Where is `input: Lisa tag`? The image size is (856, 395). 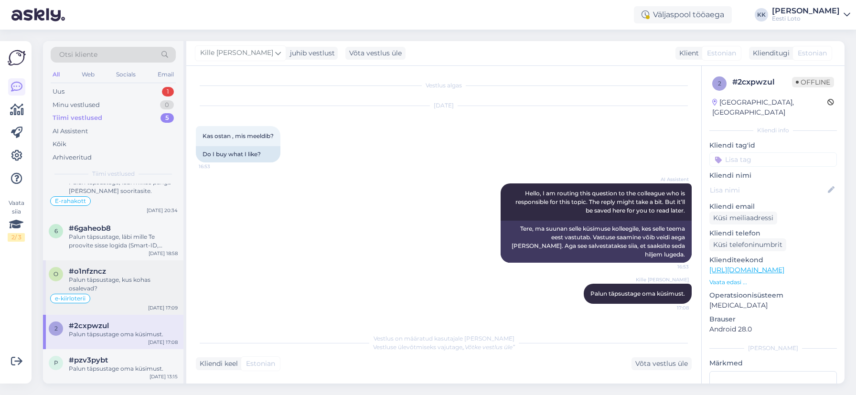 input: Lisa tag is located at coordinates (773, 160).